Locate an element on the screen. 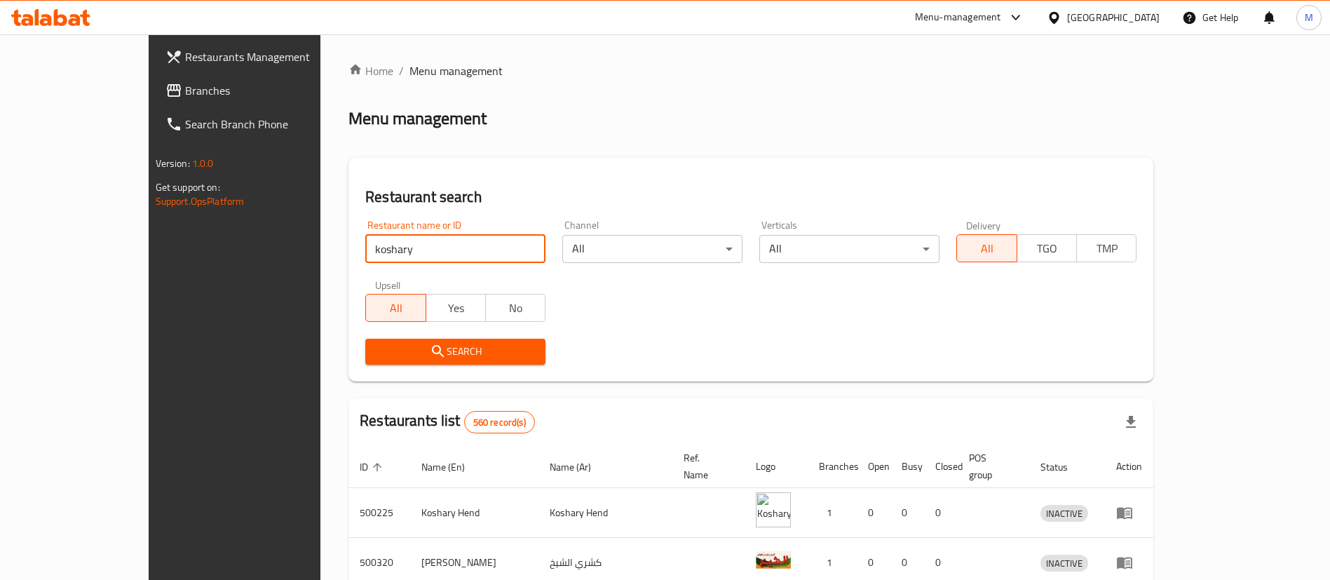 The image size is (1330, 580). span: Restaurants Management is located at coordinates (272, 57).